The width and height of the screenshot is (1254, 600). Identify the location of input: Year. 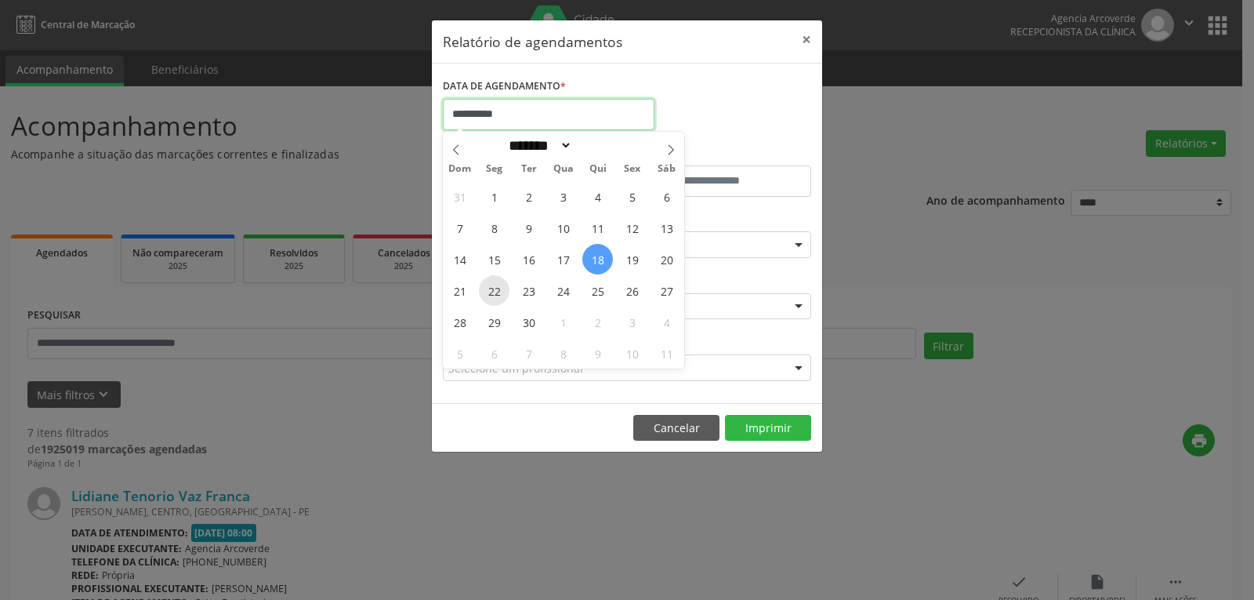
(598, 145).